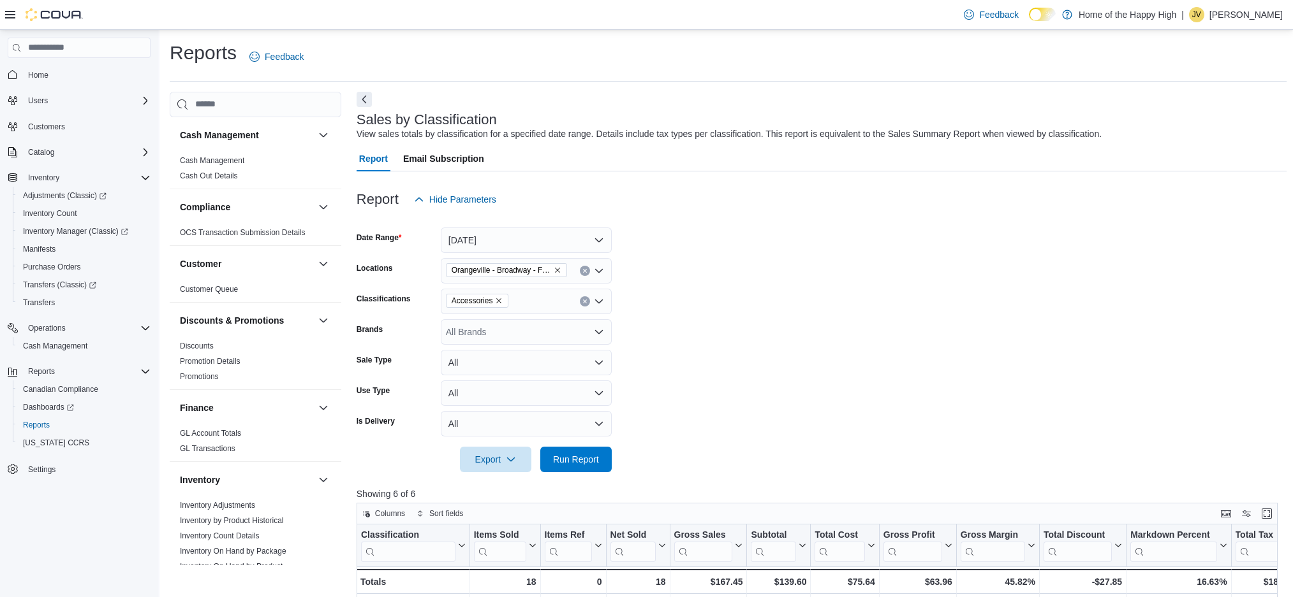 This screenshot has width=1293, height=597. What do you see at coordinates (992, 545) in the screenshot?
I see `div: Gross Margin` at bounding box center [992, 545].